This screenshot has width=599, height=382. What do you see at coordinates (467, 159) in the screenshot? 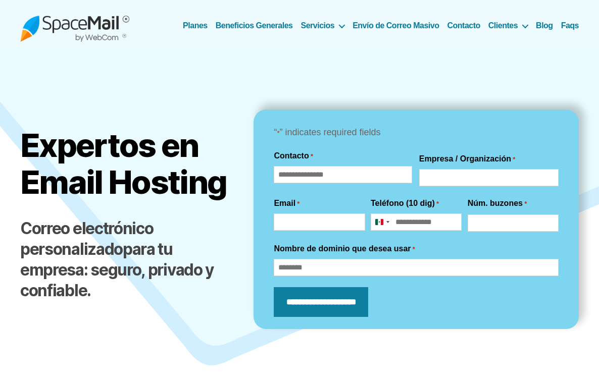
I see `label: Empresa / Organización` at bounding box center [467, 159].